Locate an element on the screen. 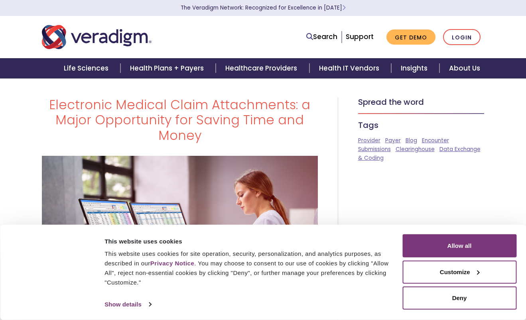 This screenshot has width=526, height=320. a: Support is located at coordinates (360, 37).